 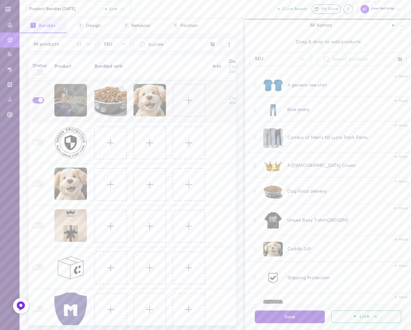 I want to click on button: Choose discount, so click(x=237, y=101).